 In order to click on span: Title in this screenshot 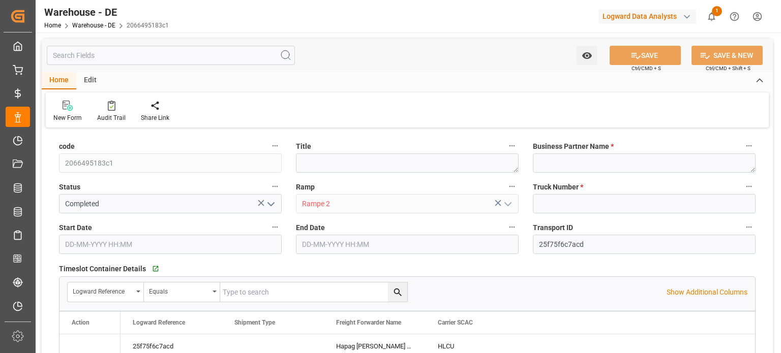, I will do `click(303, 146)`.